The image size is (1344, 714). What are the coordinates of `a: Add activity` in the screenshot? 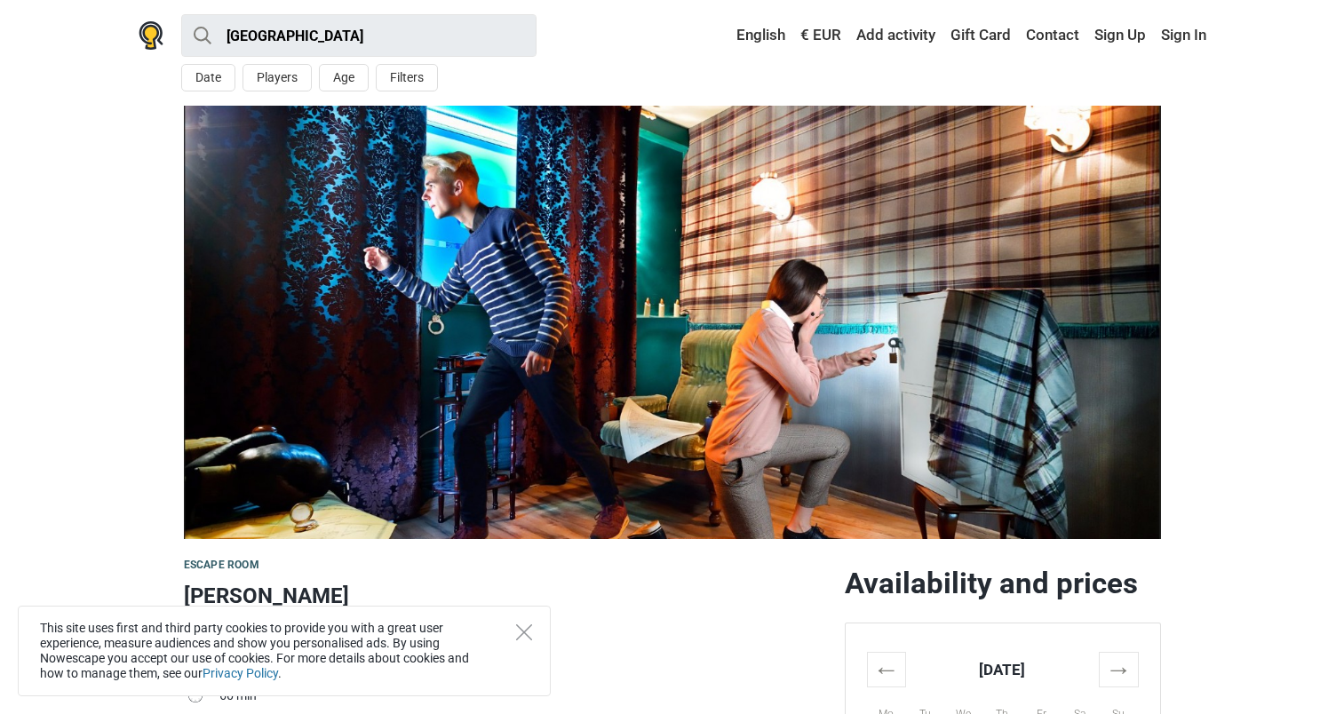 It's located at (895, 36).